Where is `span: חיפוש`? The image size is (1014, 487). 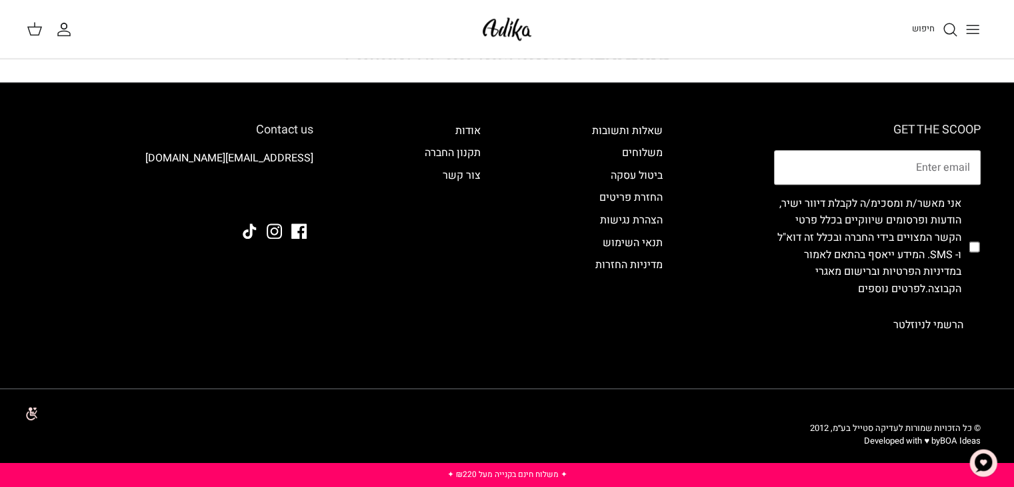 span: חיפוש is located at coordinates (923, 28).